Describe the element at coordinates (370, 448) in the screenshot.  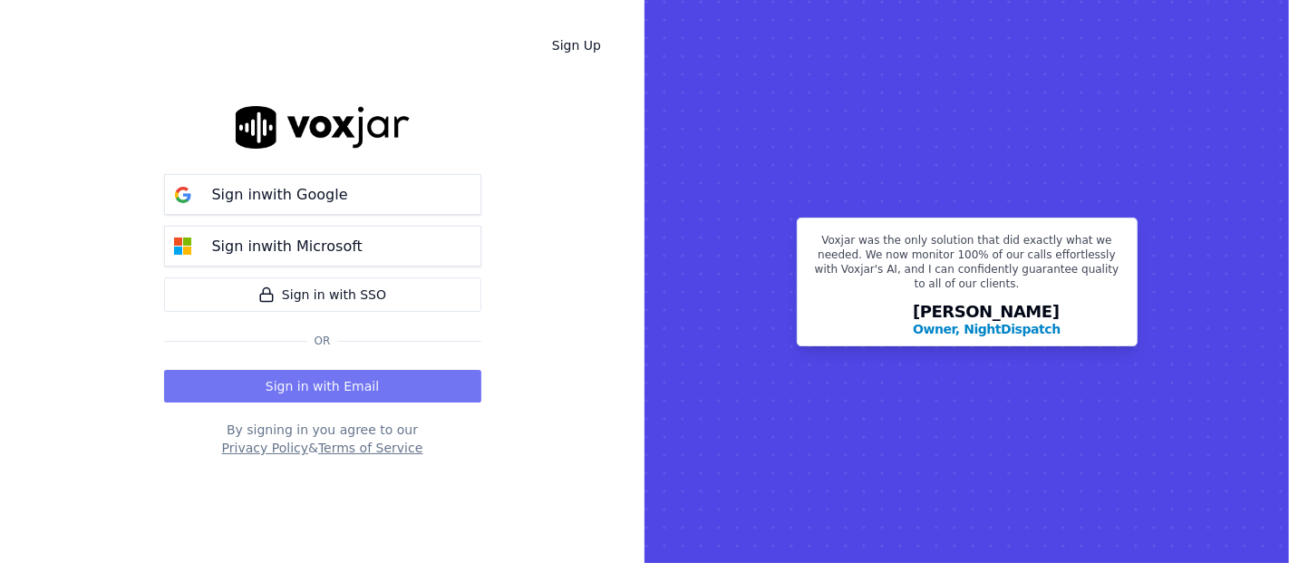
I see `button: Terms of Service` at that location.